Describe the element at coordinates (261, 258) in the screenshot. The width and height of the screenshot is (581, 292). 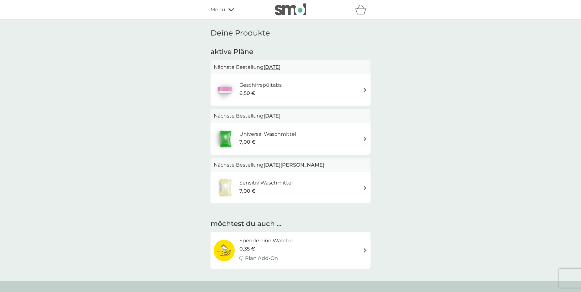
I see `p: Plan Add-On` at that location.